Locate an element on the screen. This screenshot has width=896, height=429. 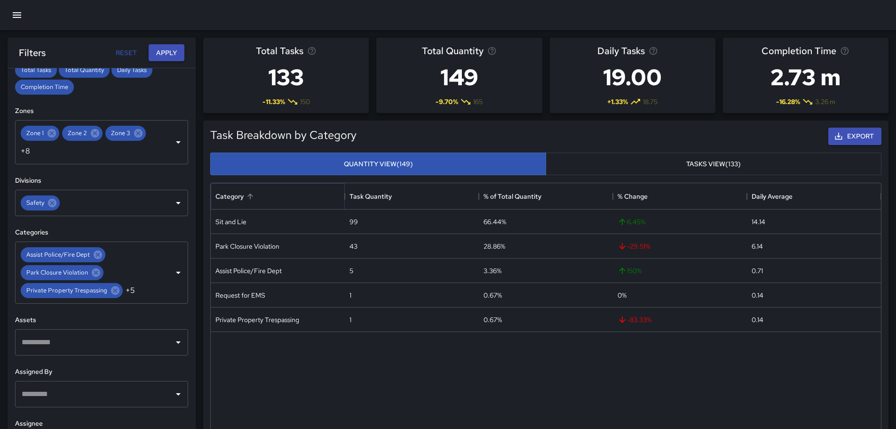
span: +5 is located at coordinates (130, 290).